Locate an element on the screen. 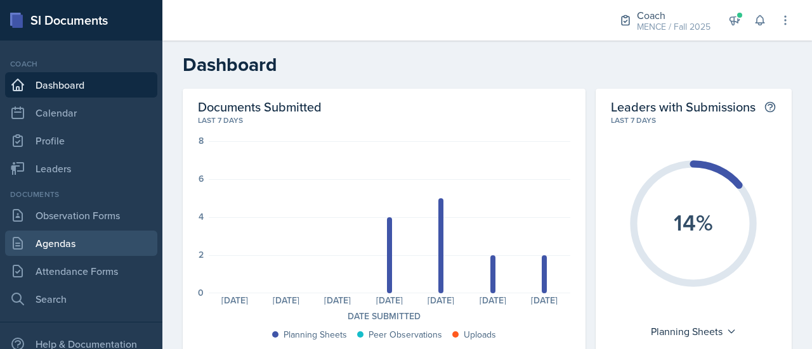  a: Profile is located at coordinates (81, 141).